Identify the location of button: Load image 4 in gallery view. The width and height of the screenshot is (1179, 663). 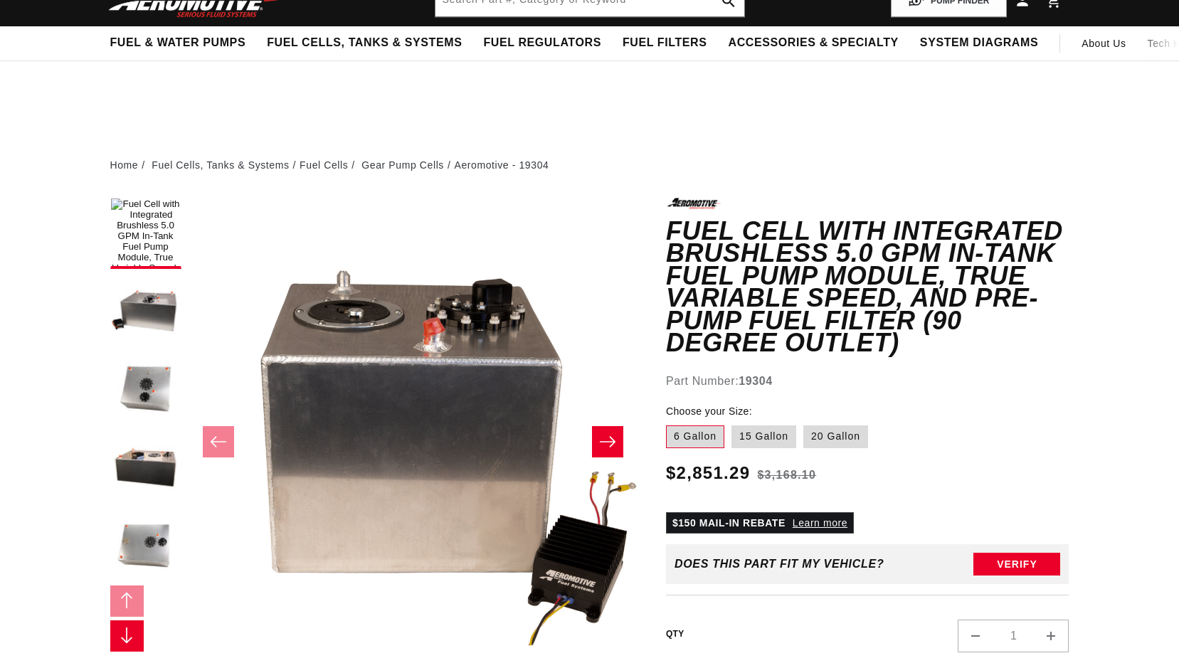
(146, 468).